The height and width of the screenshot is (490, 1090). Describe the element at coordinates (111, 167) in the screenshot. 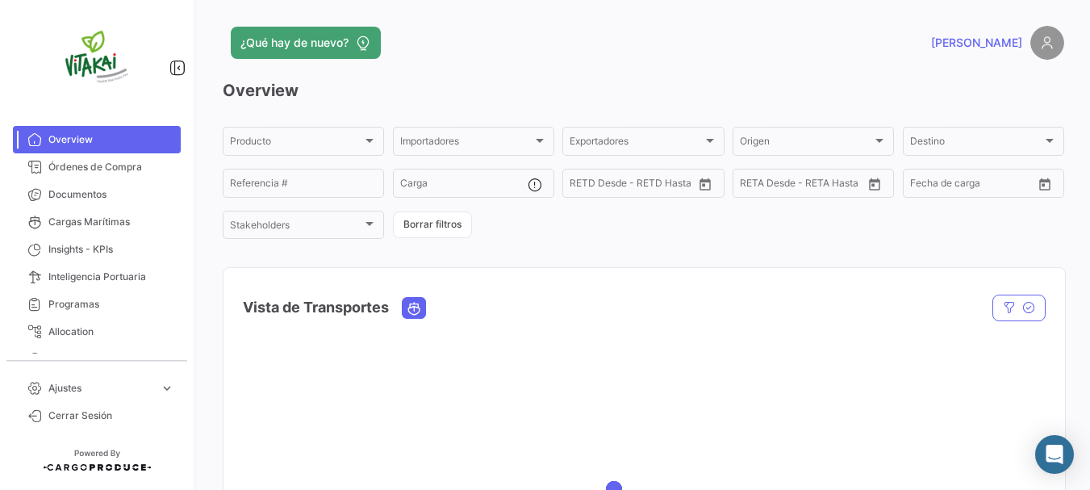

I see `span: Órdenes de Compra` at that location.